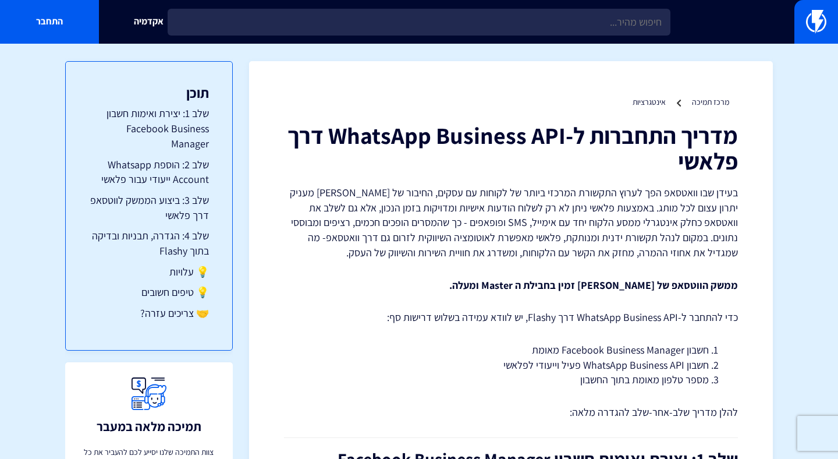 This screenshot has width=838, height=459. I want to click on h3: תוכן, so click(149, 93).